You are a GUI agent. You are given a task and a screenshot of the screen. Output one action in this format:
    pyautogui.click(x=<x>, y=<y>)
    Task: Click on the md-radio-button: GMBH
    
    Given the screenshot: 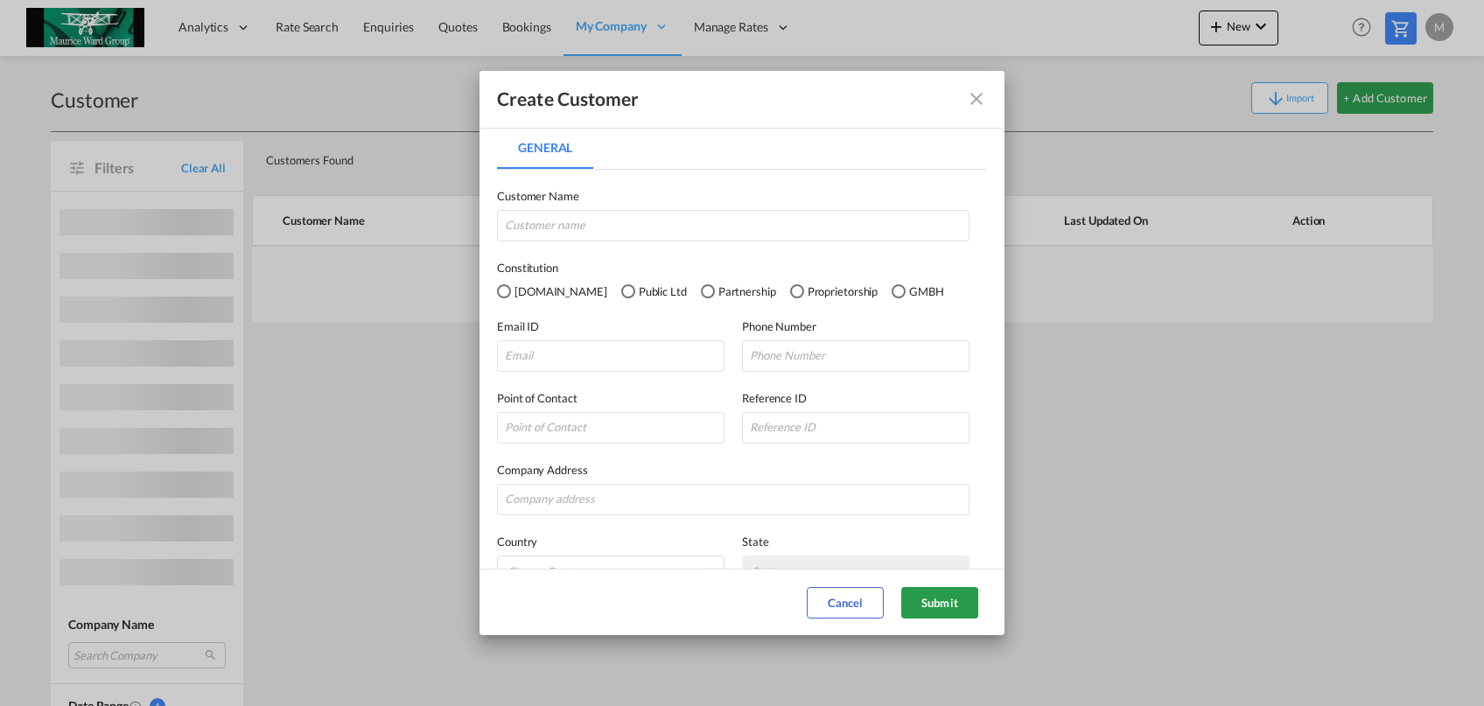 What is the action you would take?
    pyautogui.click(x=918, y=291)
    